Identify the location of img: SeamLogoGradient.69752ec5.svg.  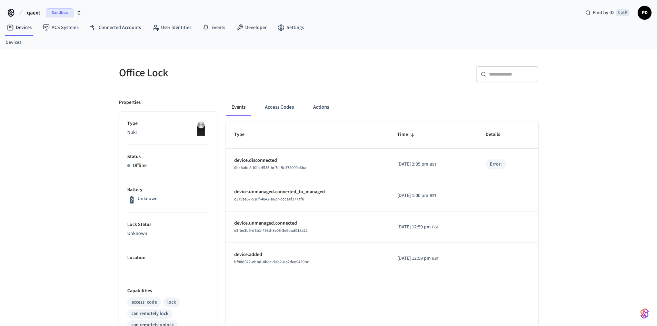
(645, 314).